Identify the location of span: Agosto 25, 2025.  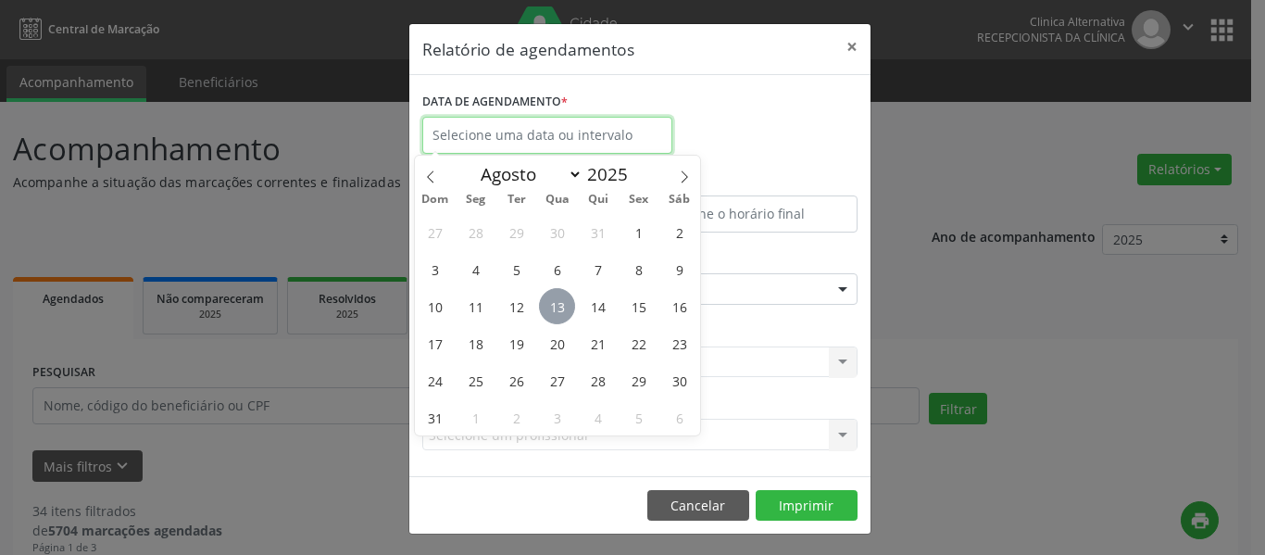
(475, 380).